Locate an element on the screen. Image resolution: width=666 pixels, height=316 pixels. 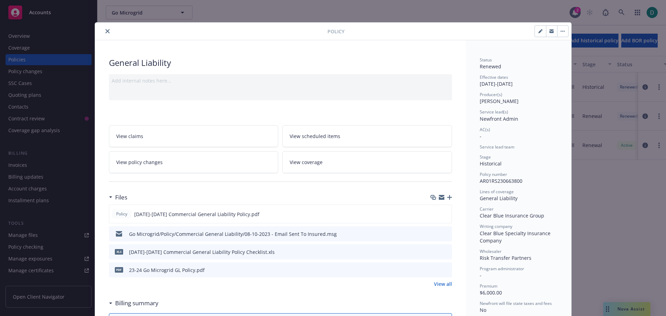
span: View coverage is located at coordinates (306, 162).